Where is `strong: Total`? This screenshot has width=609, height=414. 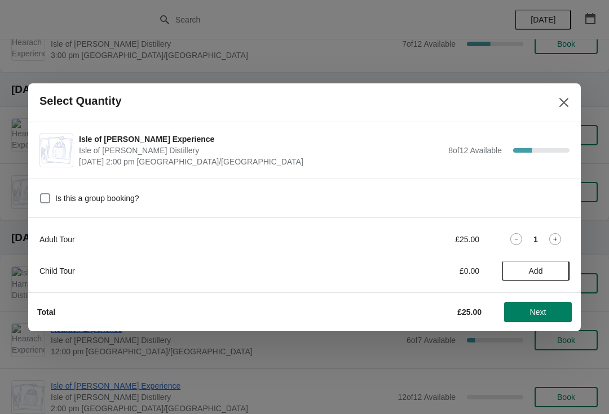
strong: Total is located at coordinates (46, 312).